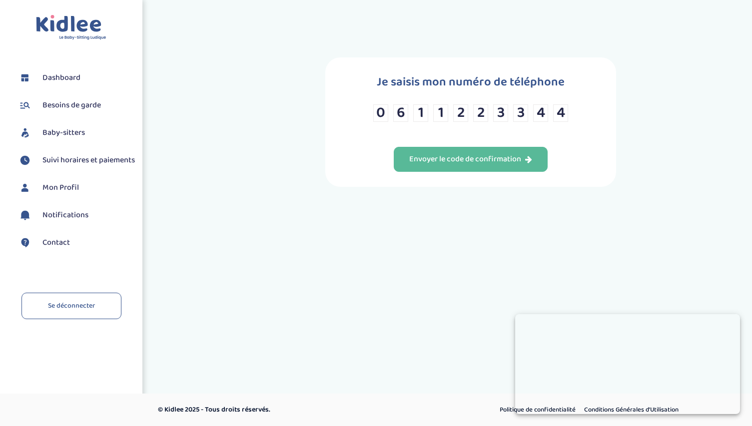  What do you see at coordinates (76, 188) in the screenshot?
I see `a: Mon Profil` at bounding box center [76, 188].